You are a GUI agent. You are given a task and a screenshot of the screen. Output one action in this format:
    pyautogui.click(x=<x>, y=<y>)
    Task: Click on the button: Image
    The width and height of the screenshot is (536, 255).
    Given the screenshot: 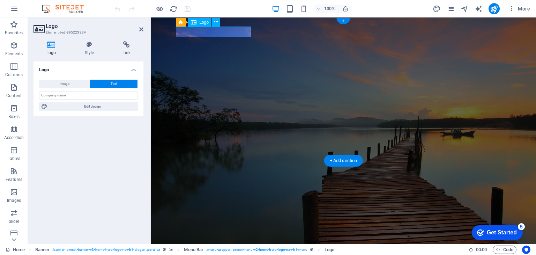 What is the action you would take?
    pyautogui.click(x=64, y=84)
    